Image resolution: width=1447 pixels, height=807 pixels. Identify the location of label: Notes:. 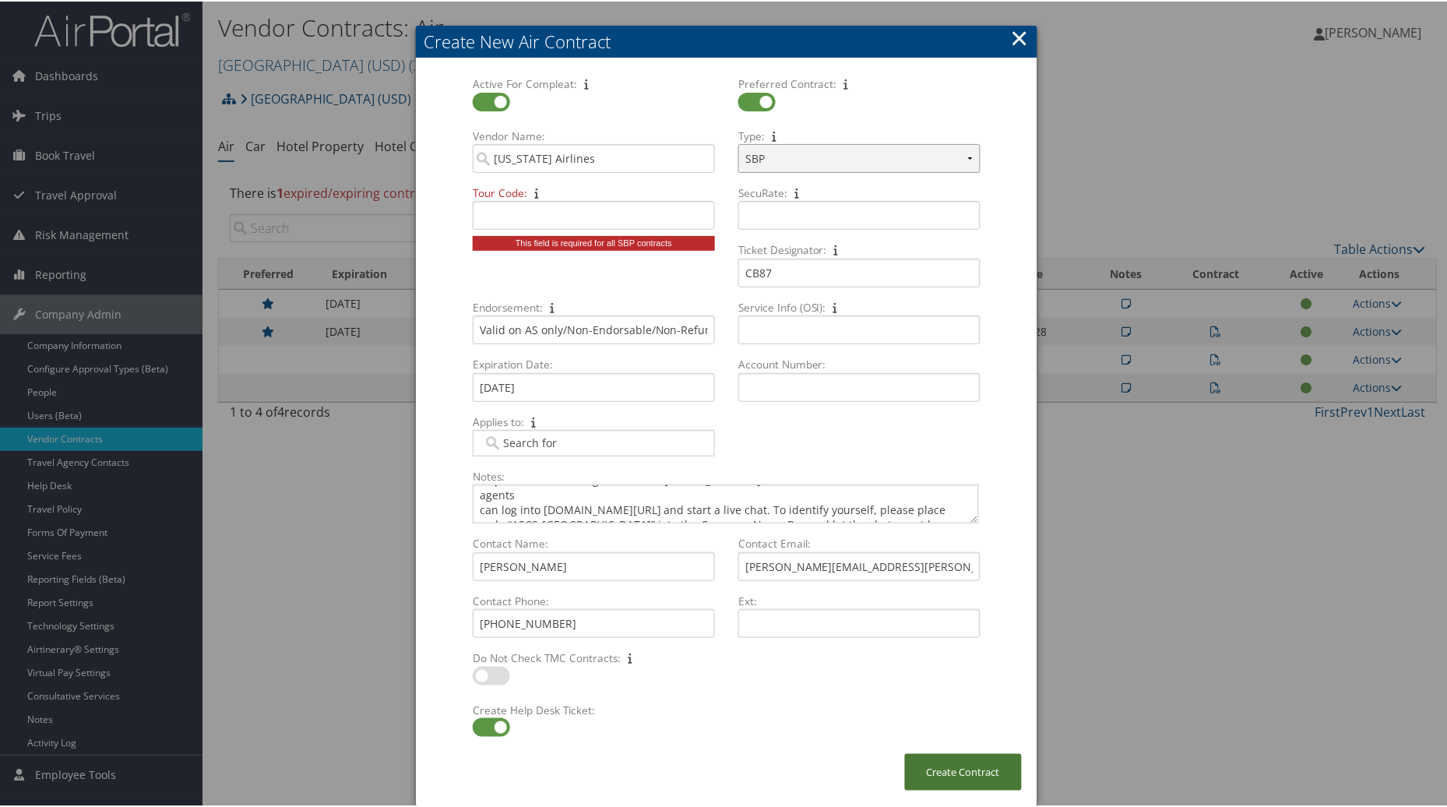
(727, 475).